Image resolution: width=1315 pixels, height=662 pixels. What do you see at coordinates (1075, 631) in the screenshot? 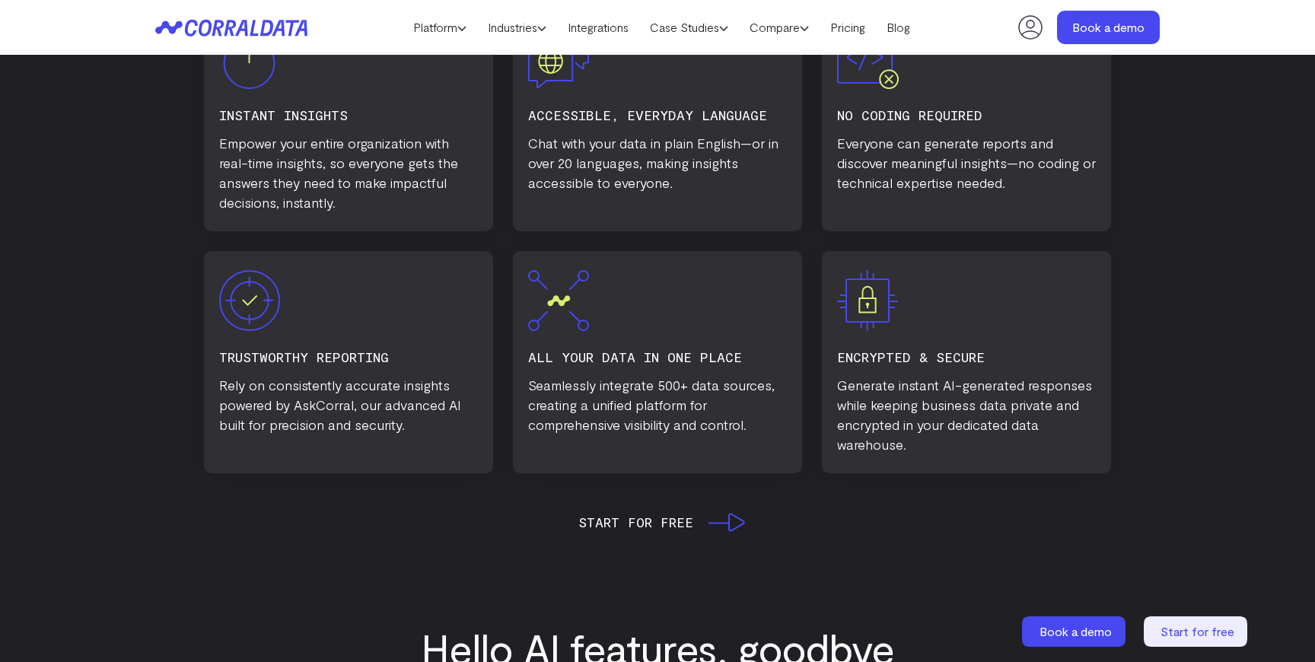
I see `span: Book a demo` at bounding box center [1075, 631].